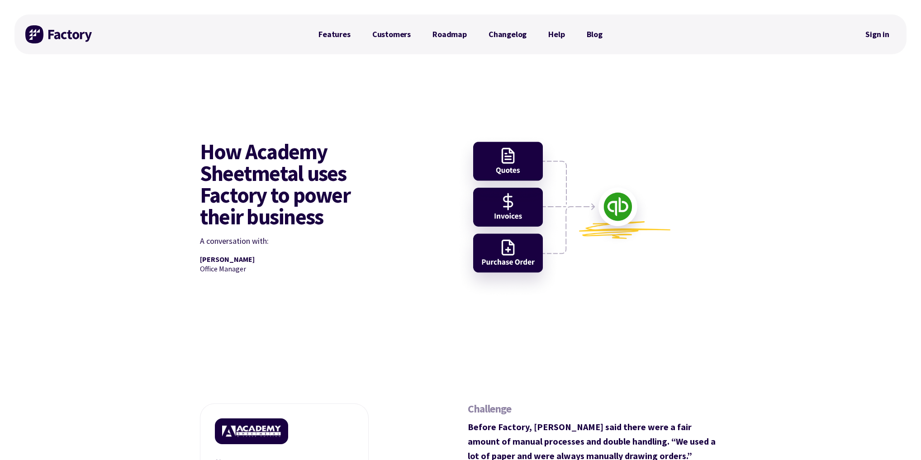 The image size is (921, 460). I want to click on p: A conversation with:, so click(304, 241).